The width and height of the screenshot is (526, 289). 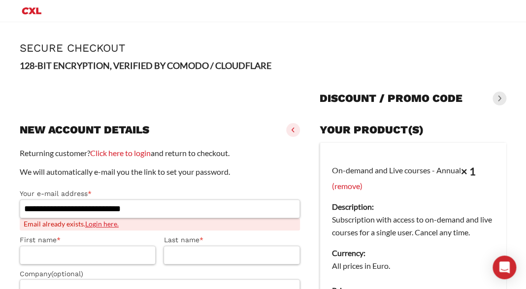 What do you see at coordinates (120, 153) in the screenshot?
I see `a: Click here to login` at bounding box center [120, 153].